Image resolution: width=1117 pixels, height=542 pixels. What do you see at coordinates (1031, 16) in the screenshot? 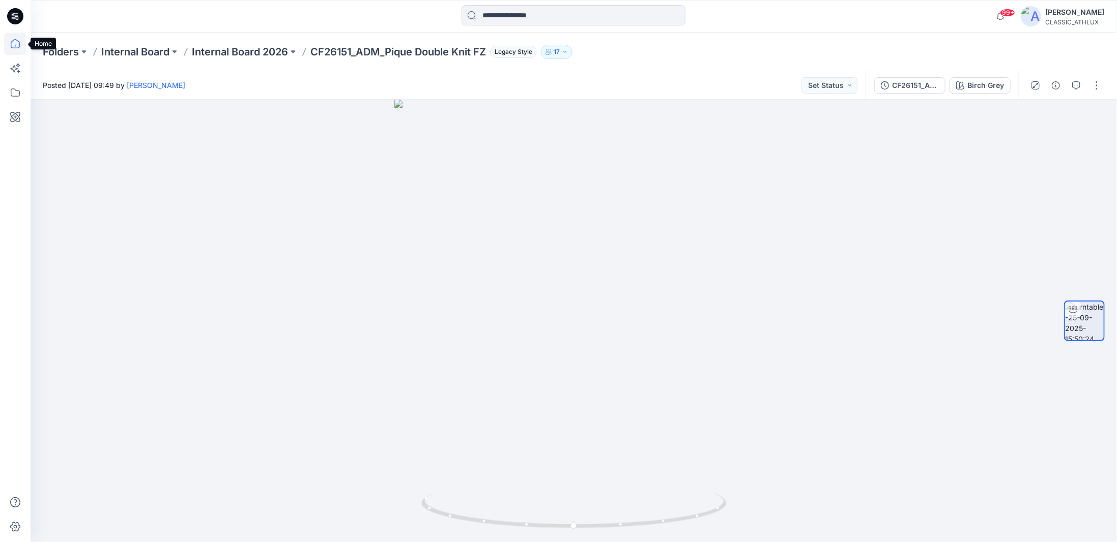
I see `img: avatar` at bounding box center [1031, 16].